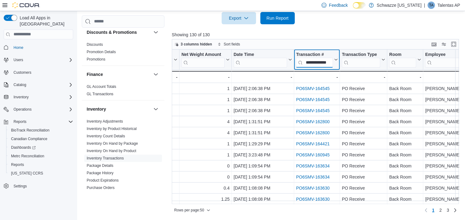 The image size is (465, 220). I want to click on button: Page 1 of 3, so click(433, 210).